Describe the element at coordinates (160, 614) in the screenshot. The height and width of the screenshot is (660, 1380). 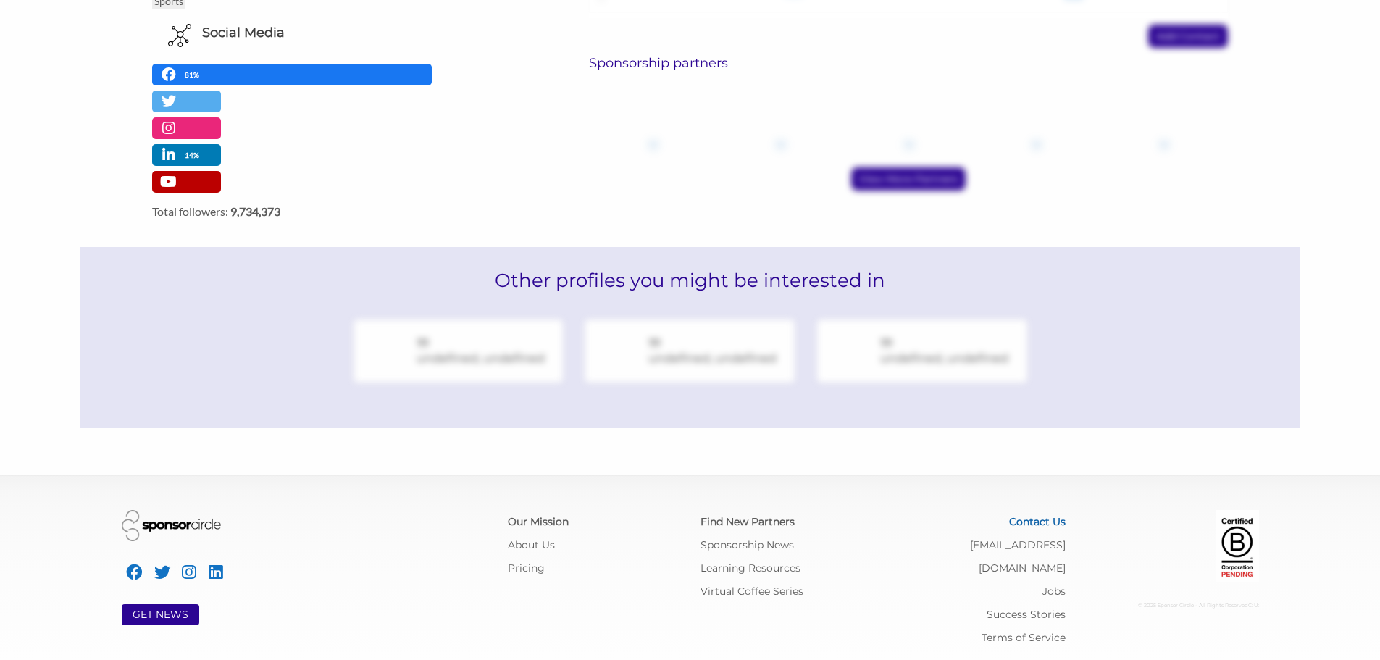
I see `a: GET NEWS` at that location.